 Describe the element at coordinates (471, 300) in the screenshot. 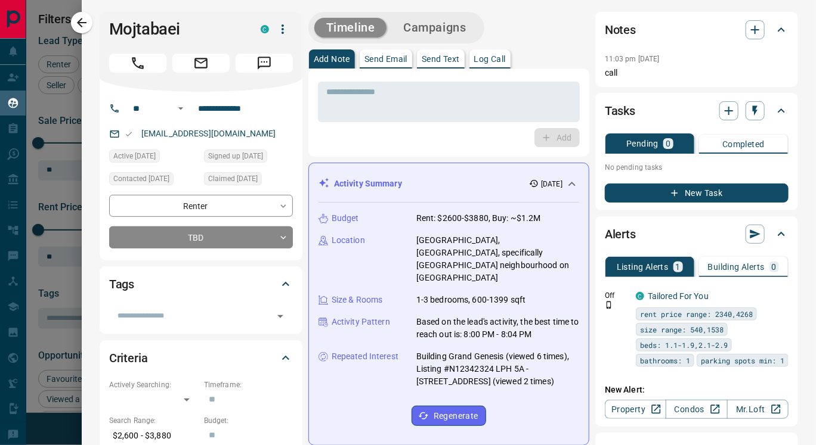

I see `p: 1-3 bedrooms, 600-1399 sqft` at that location.